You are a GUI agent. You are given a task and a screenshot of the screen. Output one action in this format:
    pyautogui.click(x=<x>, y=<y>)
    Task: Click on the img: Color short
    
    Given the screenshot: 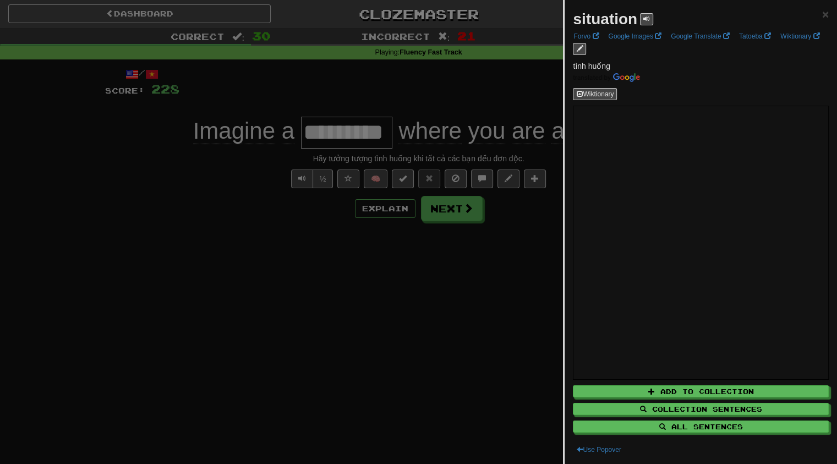 What is the action you would take?
    pyautogui.click(x=607, y=78)
    